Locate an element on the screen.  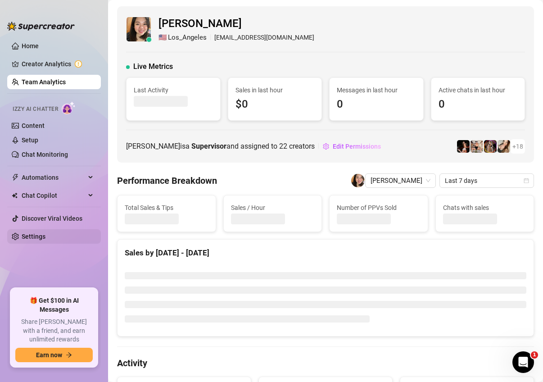
span: Total Sales & Tips is located at coordinates (167, 208).